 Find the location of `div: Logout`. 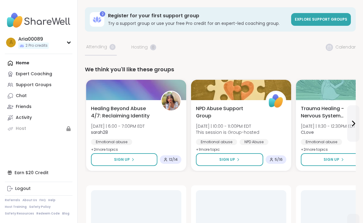

div: Logout is located at coordinates (23, 188).